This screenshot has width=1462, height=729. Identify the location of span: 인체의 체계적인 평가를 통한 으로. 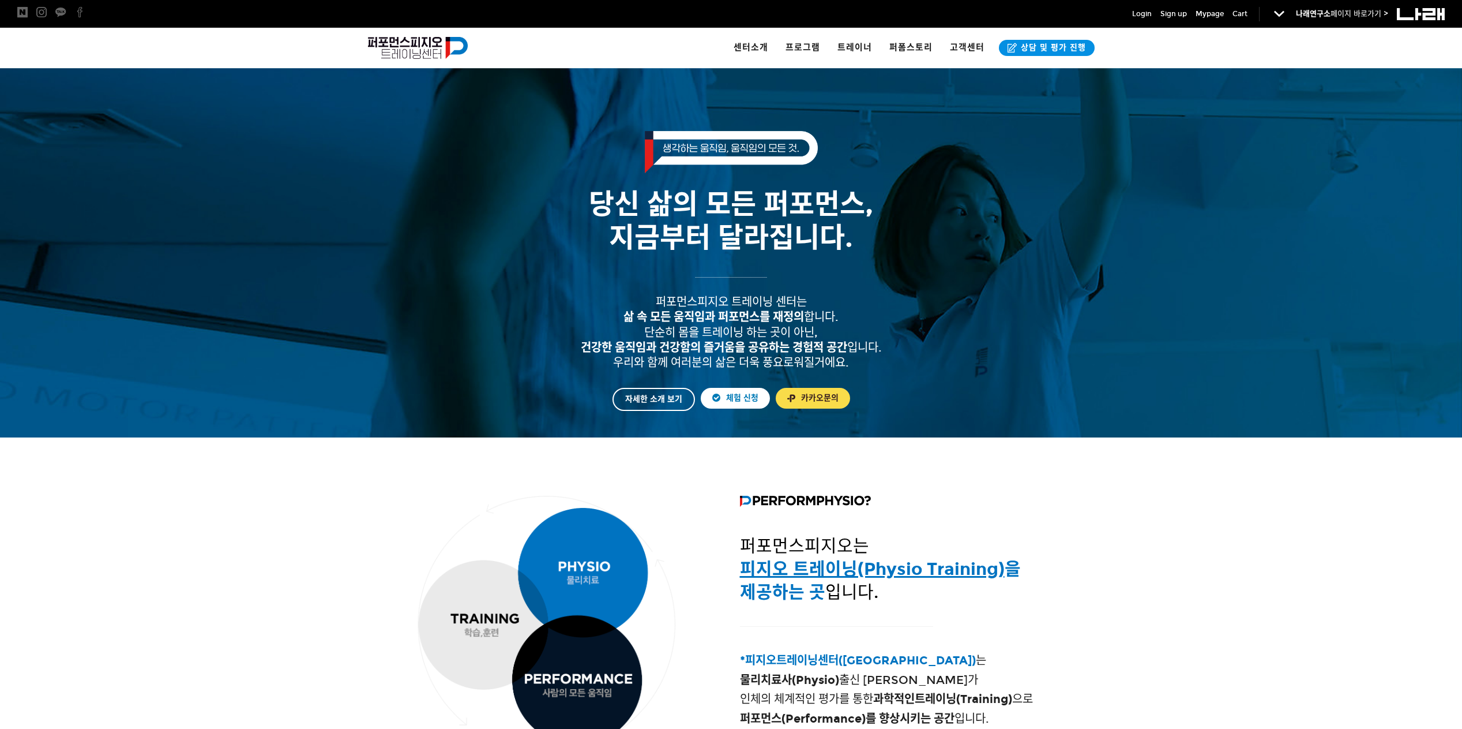
(887, 699).